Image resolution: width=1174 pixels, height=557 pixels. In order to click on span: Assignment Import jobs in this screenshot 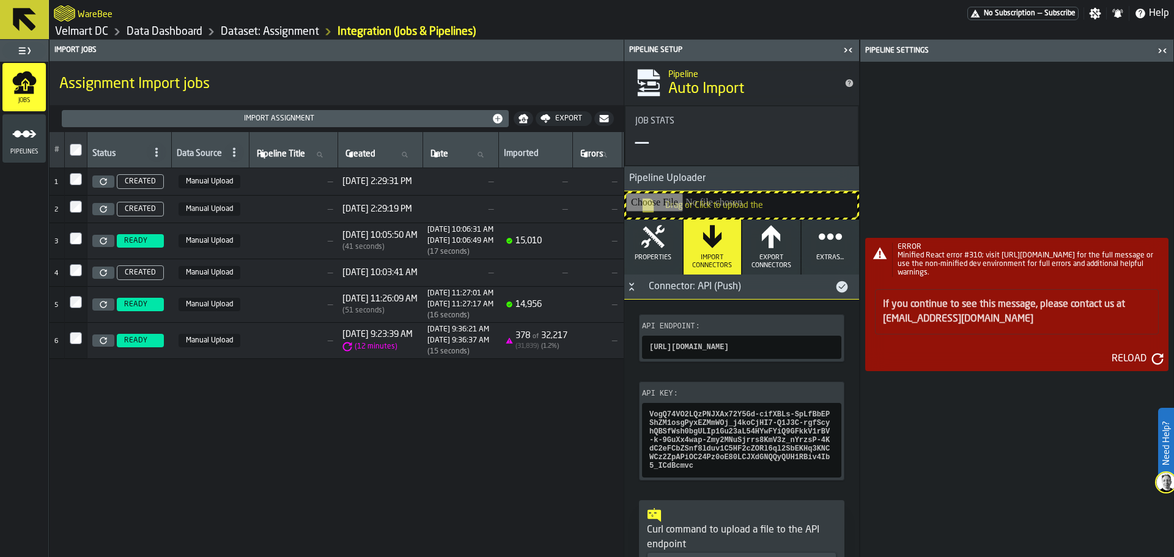, I will do `click(134, 84)`.